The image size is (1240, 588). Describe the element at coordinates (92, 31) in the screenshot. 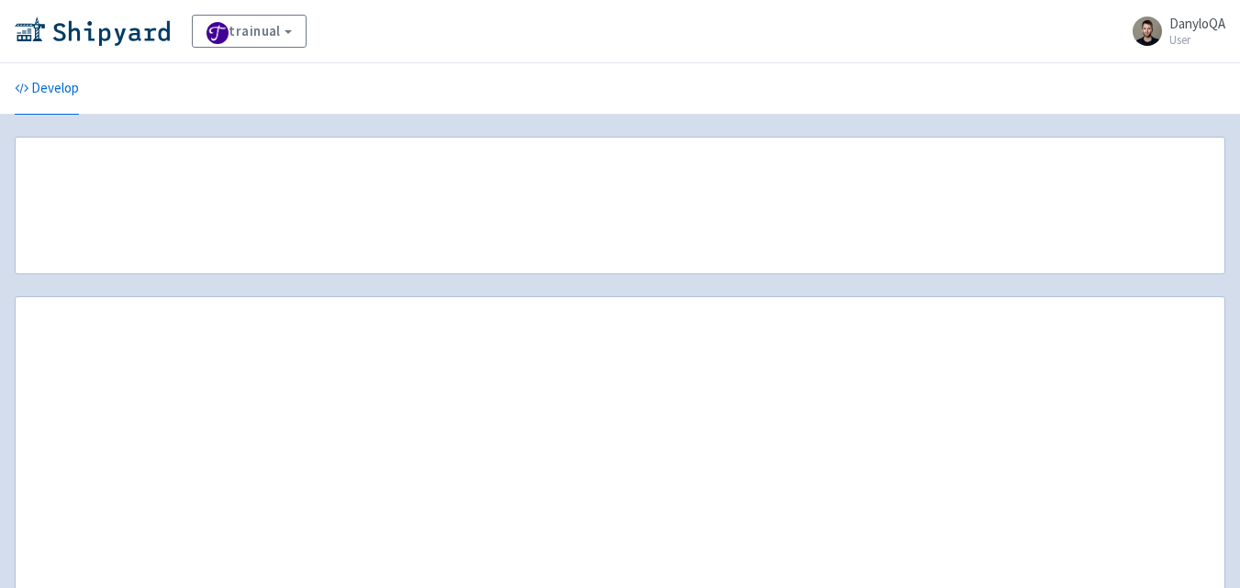

I see `img: Shipyard logo` at that location.